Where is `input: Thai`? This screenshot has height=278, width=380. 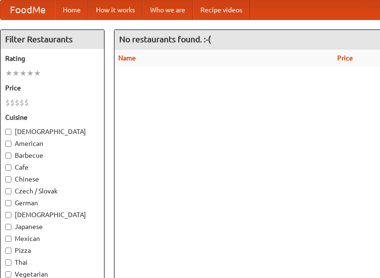
input: Thai is located at coordinates (8, 262).